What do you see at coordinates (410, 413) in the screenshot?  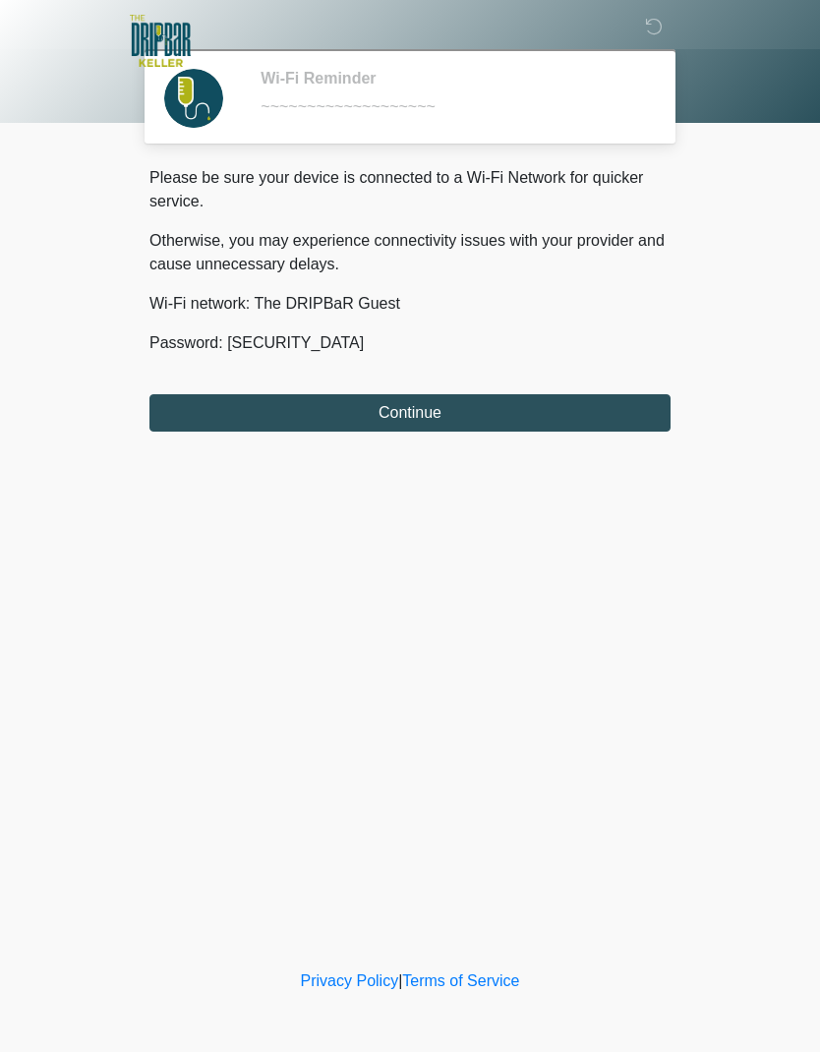 I see `button: Continue` at bounding box center [410, 413].